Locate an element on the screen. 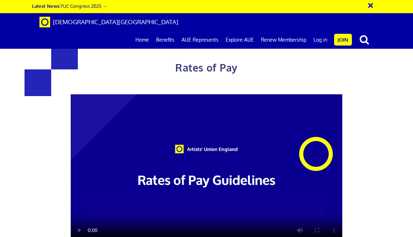 Image resolution: width=413 pixels, height=237 pixels. a: Renew Membership is located at coordinates (284, 40).